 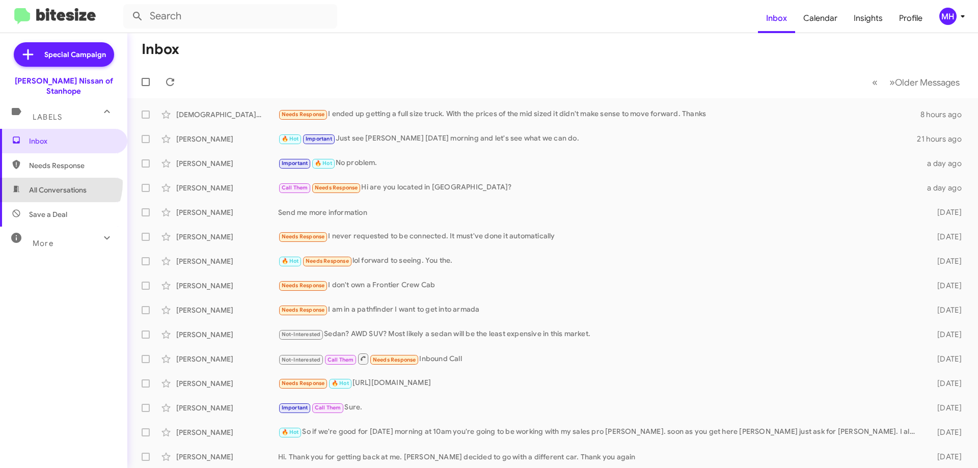 I want to click on a: Profile, so click(x=911, y=18).